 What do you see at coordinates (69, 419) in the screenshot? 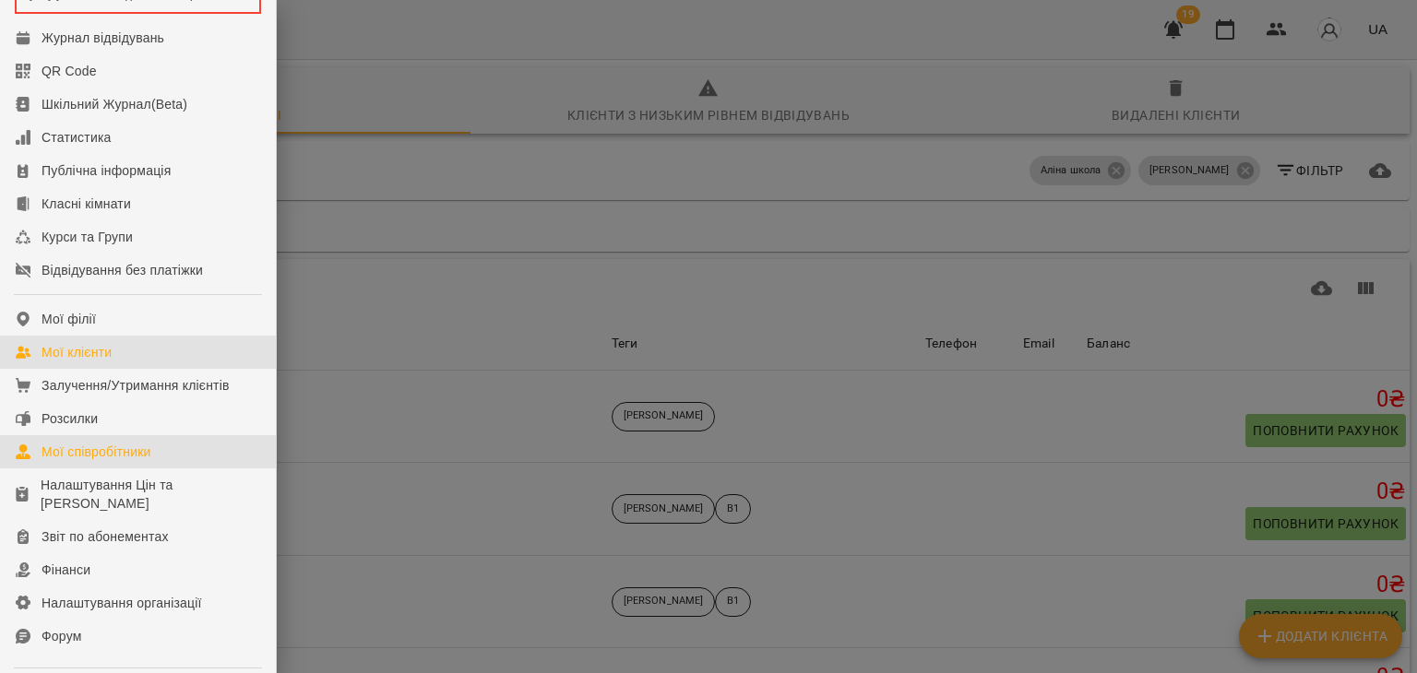
I see `div: Розсилки` at bounding box center [69, 419].